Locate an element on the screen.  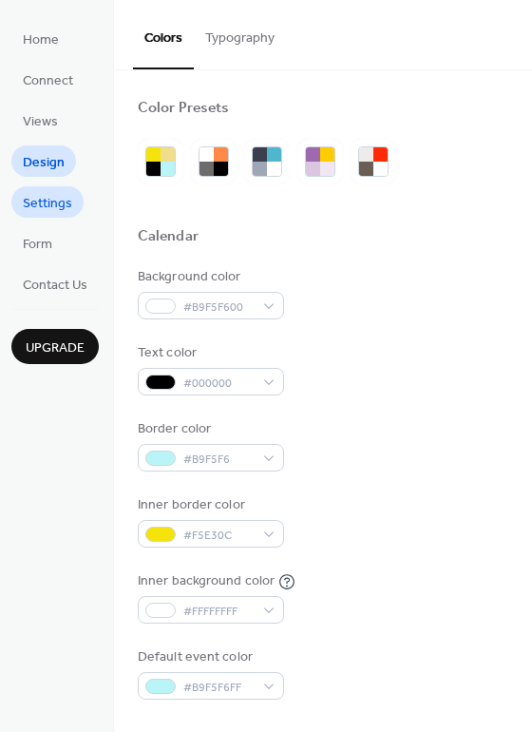
div: Text color is located at coordinates (209, 353).